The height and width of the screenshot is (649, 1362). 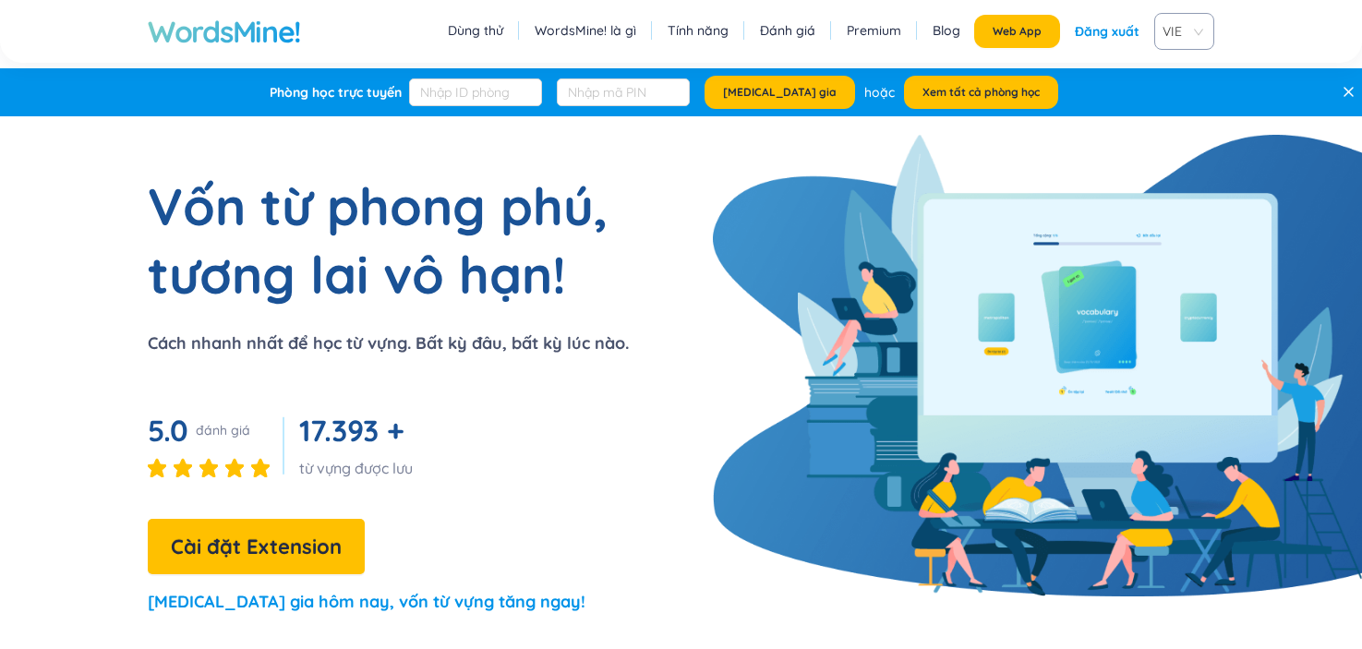 I want to click on input: Nhập ID phòng, so click(x=476, y=92).